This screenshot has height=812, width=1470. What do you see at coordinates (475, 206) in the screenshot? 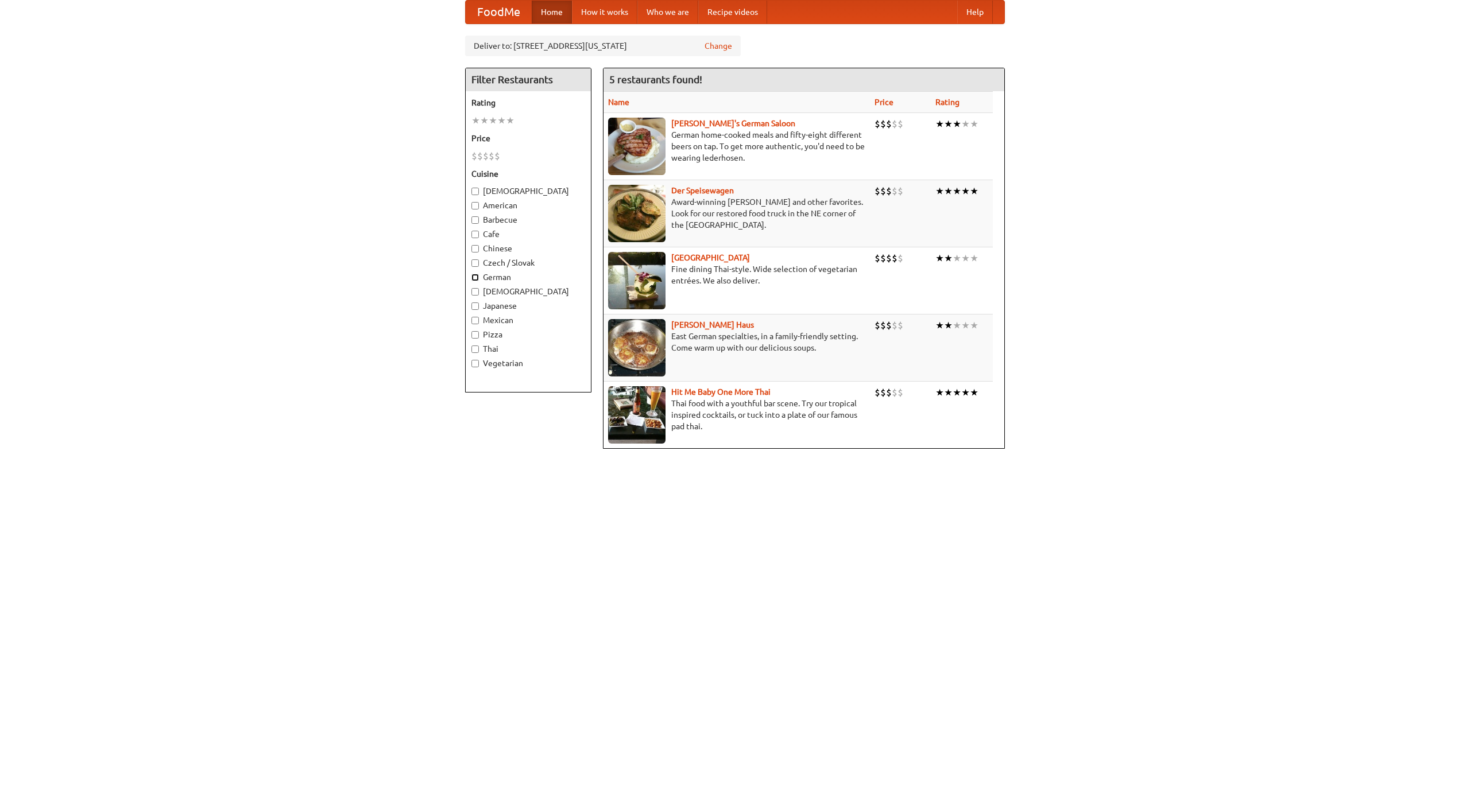
I see `input: American` at bounding box center [475, 206].